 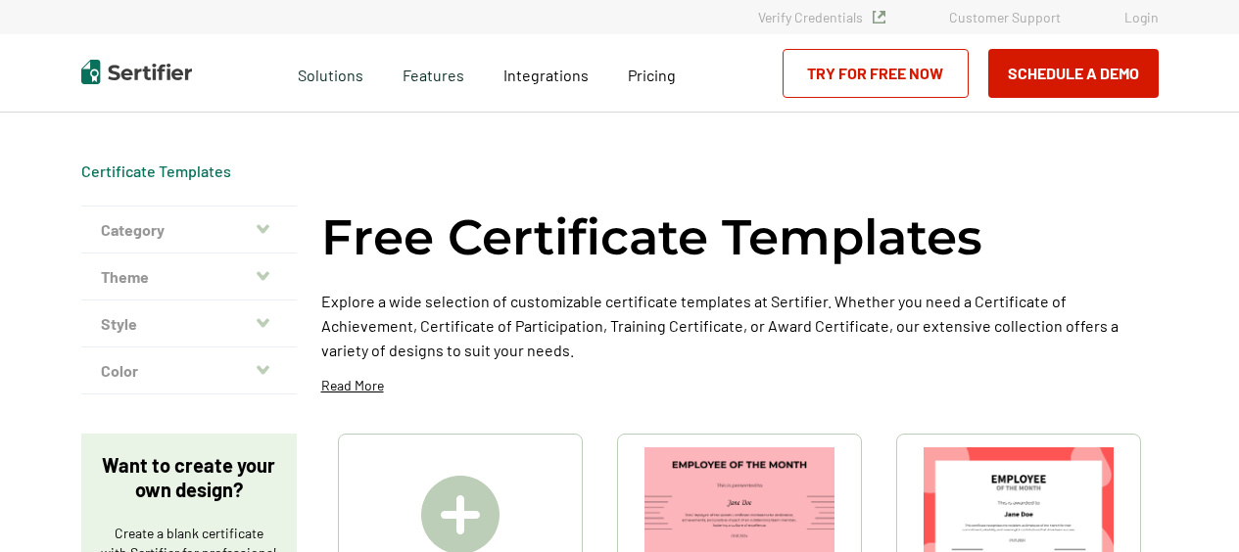 I want to click on button: Color, so click(x=189, y=371).